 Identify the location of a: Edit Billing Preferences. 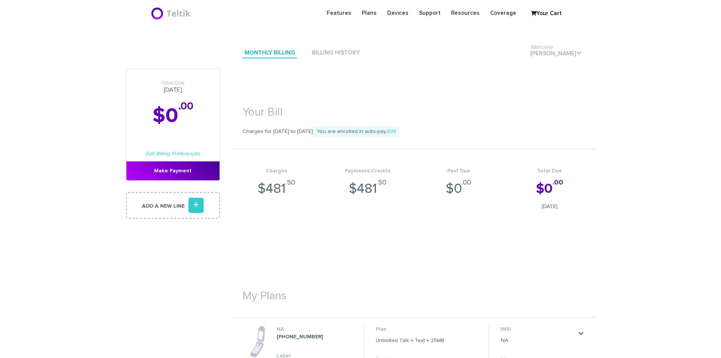
(173, 154).